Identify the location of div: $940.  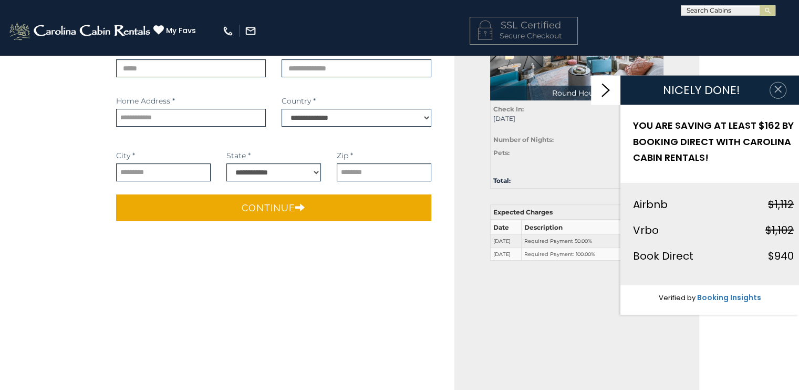
(781, 255).